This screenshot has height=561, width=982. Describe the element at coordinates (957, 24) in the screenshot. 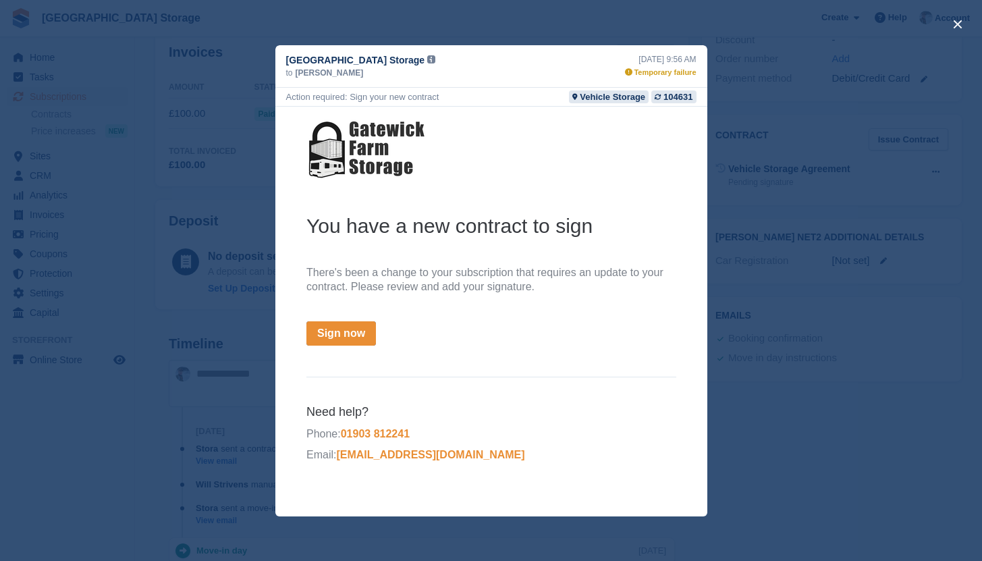

I see `button: close` at that location.